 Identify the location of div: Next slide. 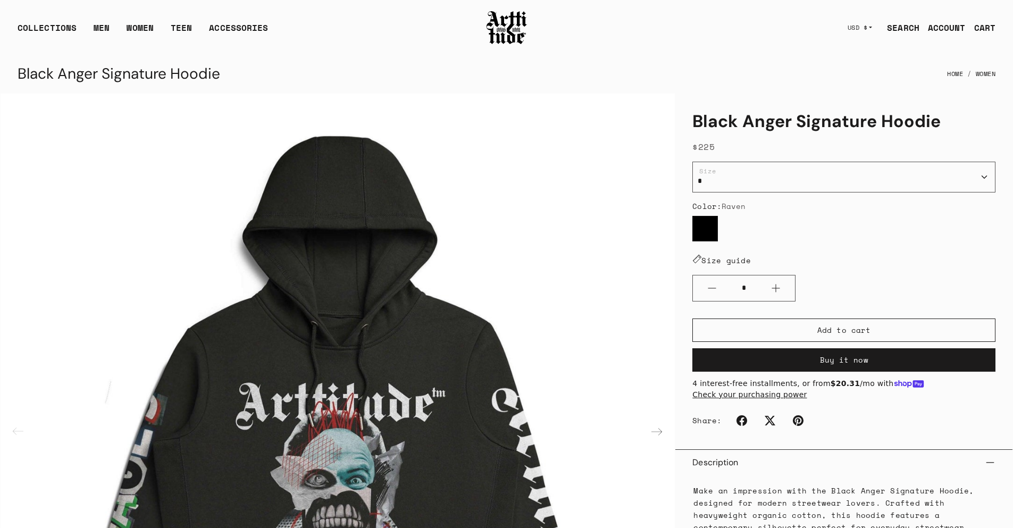
(657, 432).